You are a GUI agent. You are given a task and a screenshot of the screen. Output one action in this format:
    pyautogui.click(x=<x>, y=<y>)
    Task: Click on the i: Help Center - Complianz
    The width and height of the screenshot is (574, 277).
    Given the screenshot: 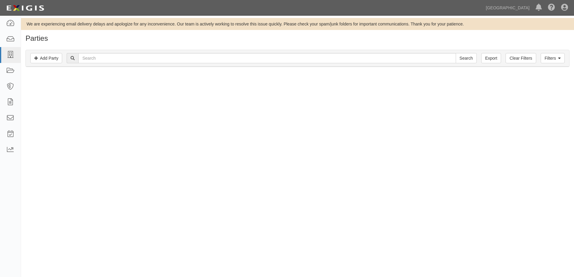 What is the action you would take?
    pyautogui.click(x=551, y=8)
    